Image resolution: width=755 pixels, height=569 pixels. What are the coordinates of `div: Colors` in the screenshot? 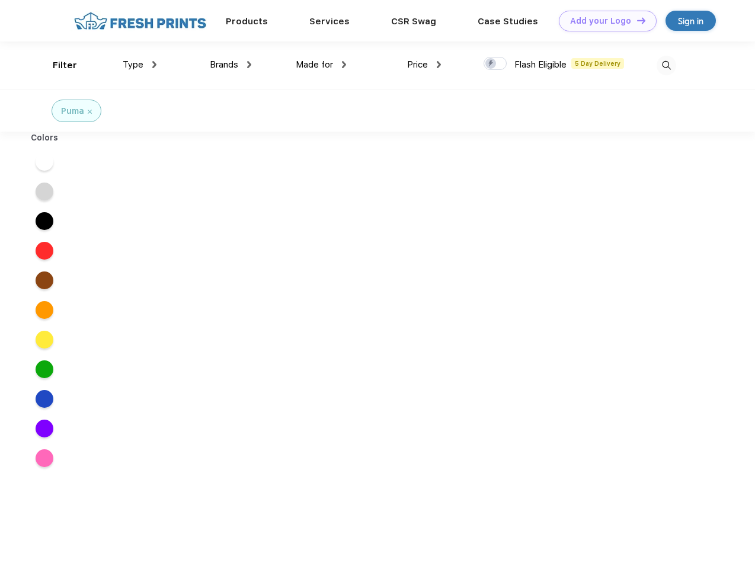 It's located at (44, 138).